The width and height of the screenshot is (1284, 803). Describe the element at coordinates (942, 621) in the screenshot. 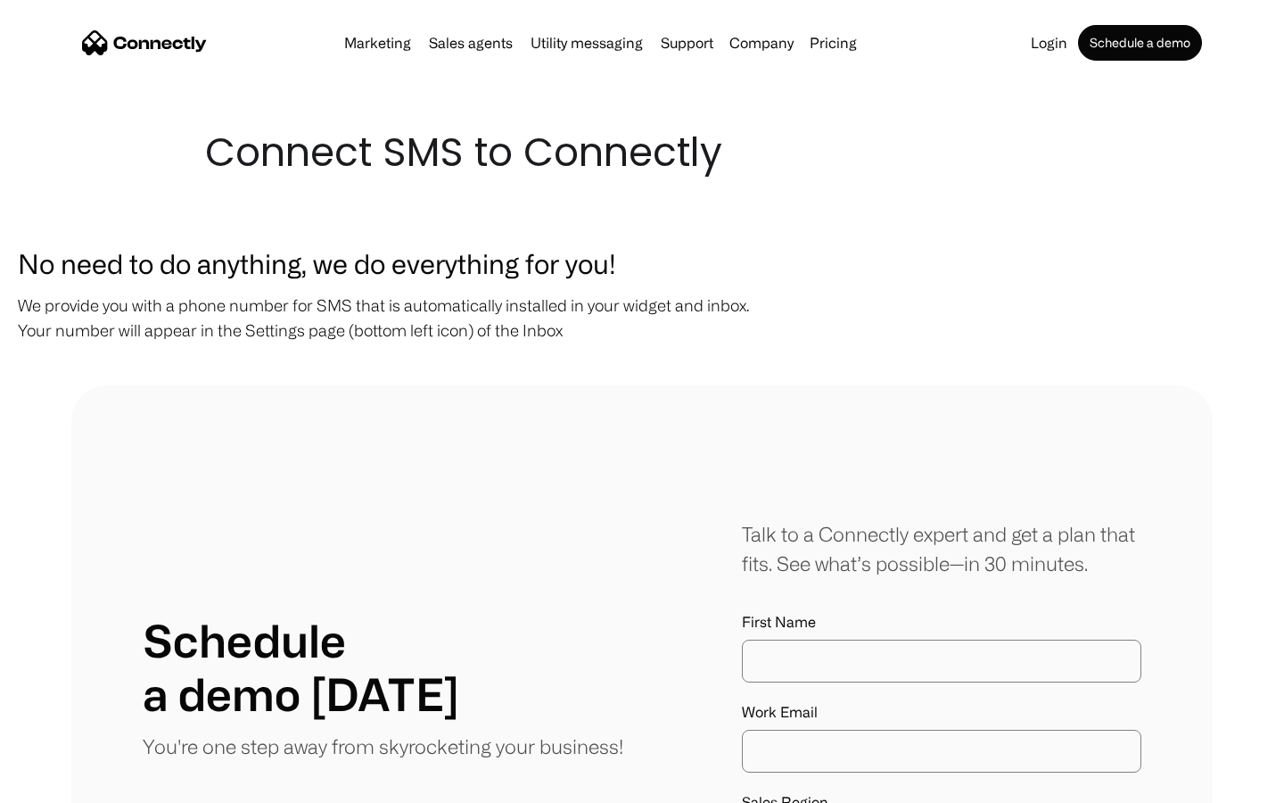

I see `label: First Name` at that location.